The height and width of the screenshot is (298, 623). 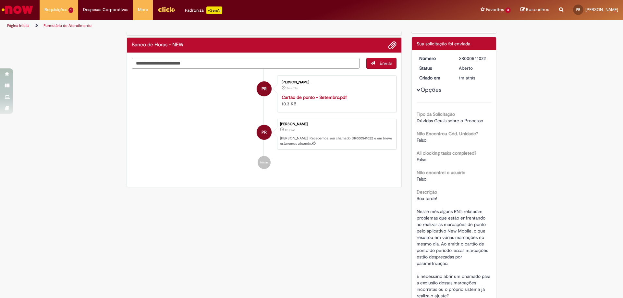 I want to click on ul: Histórico de tíquete, so click(x=264, y=122).